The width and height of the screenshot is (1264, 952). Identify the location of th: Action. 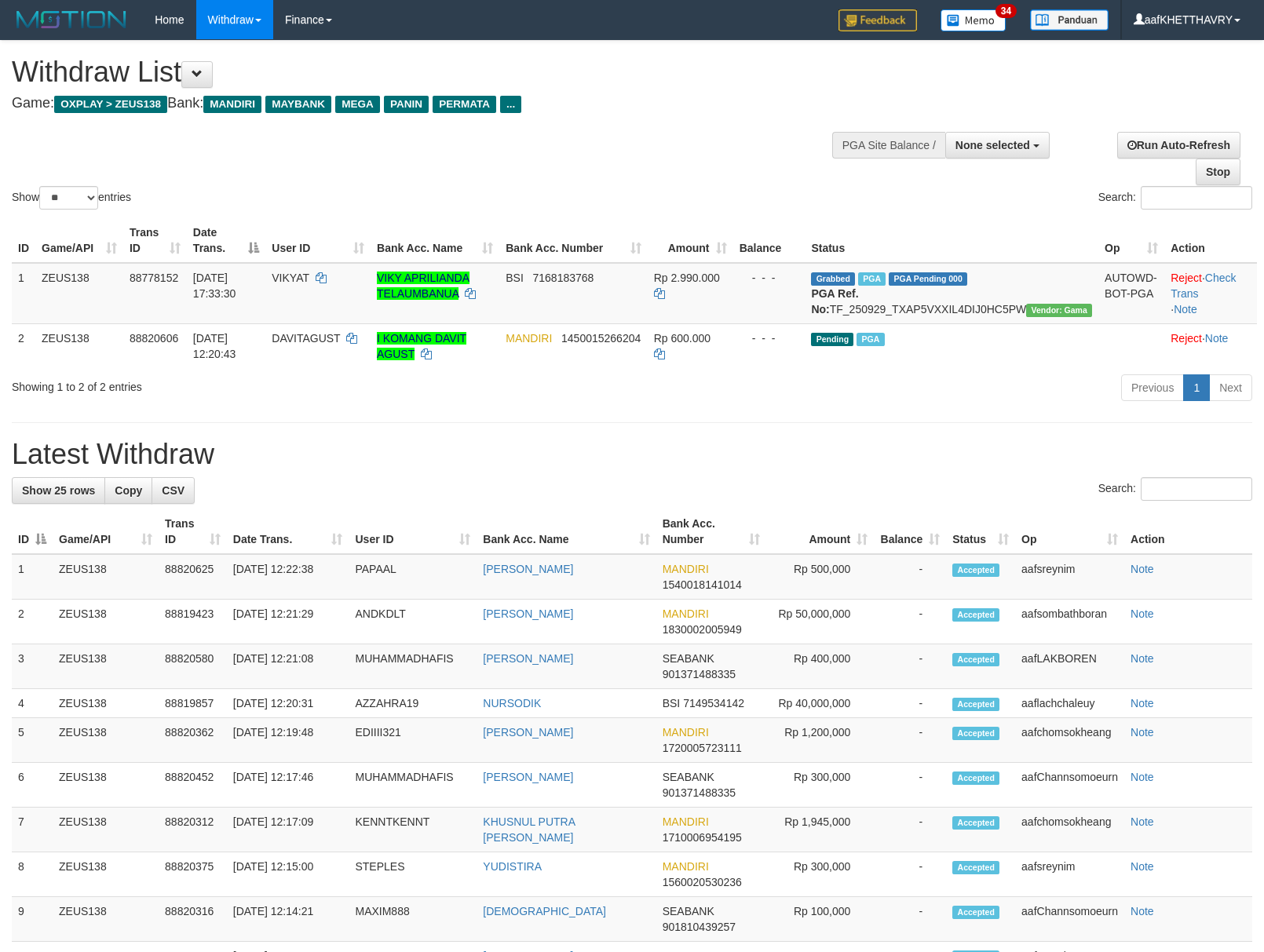
(1211, 240).